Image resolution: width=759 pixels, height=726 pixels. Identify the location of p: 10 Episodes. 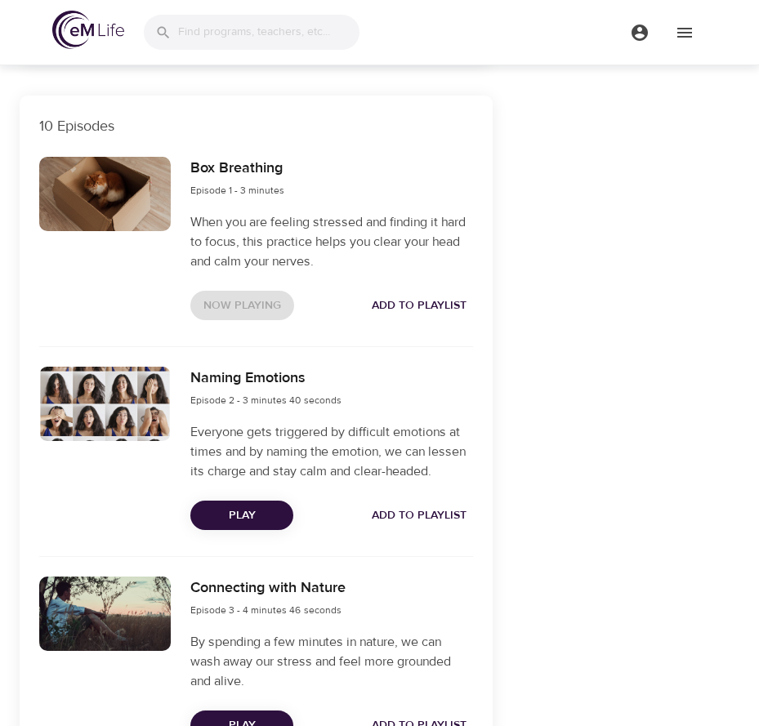
(256, 126).